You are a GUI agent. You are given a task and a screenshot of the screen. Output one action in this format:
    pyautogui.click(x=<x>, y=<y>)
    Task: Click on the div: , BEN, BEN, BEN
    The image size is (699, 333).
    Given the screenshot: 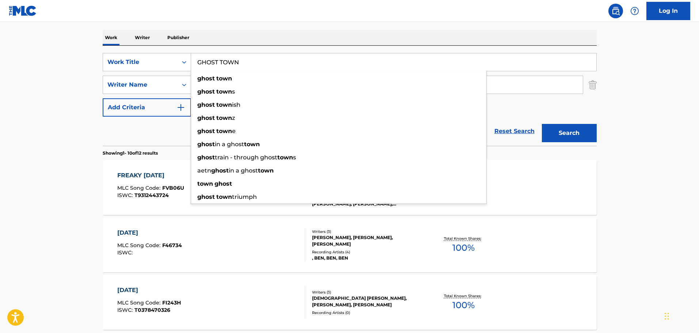 What is the action you would take?
    pyautogui.click(x=367, y=258)
    